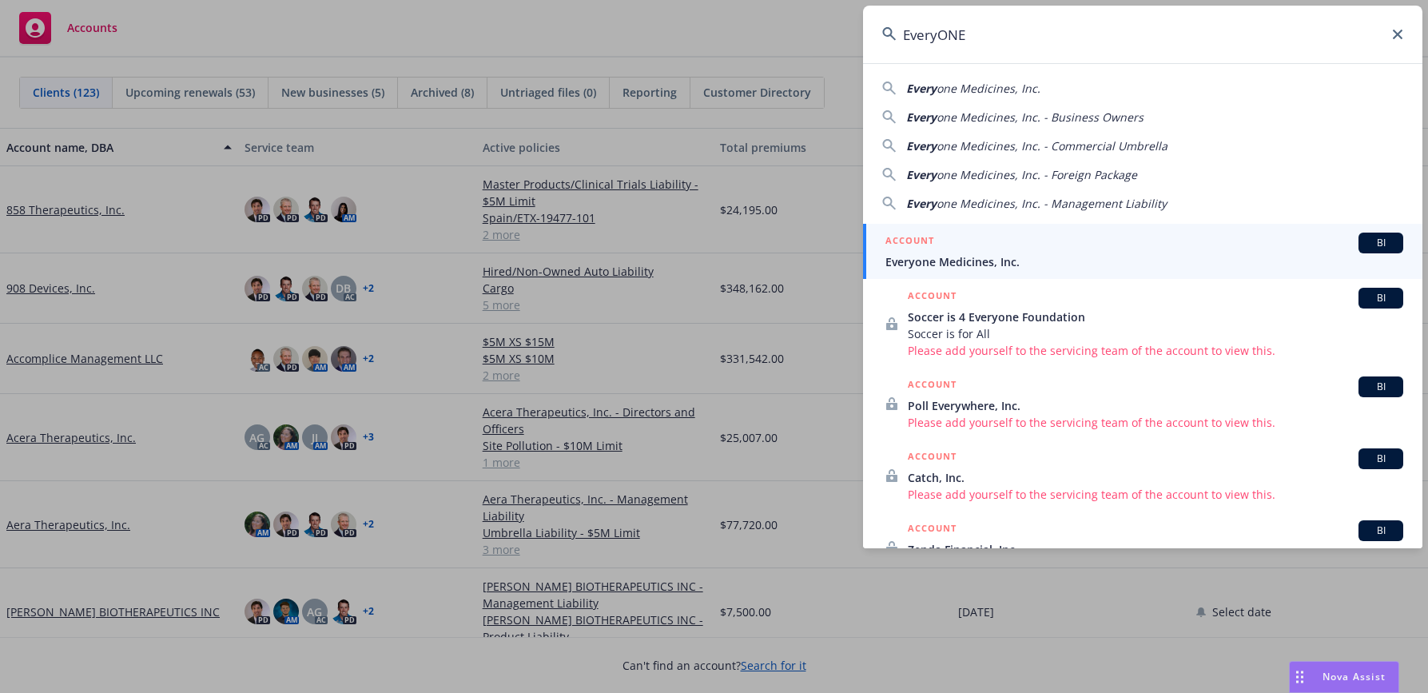 The width and height of the screenshot is (1428, 693). I want to click on span: Poll Everywhere, Inc., so click(1156, 405).